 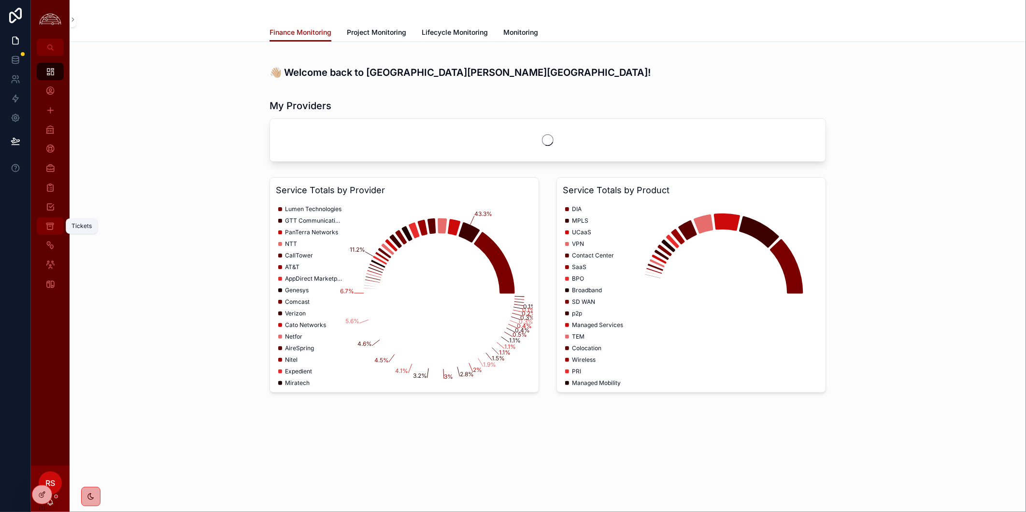 What do you see at coordinates (580, 221) in the screenshot?
I see `span: MPLS` at bounding box center [580, 221].